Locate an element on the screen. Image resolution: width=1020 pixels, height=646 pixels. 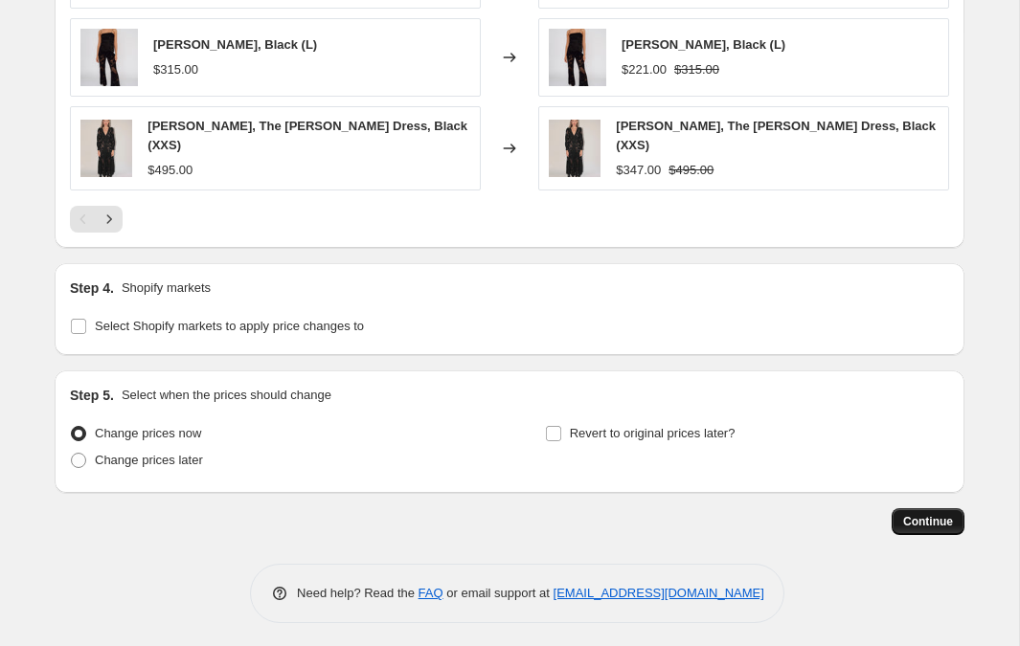
div: $315.00 is located at coordinates (175, 70).